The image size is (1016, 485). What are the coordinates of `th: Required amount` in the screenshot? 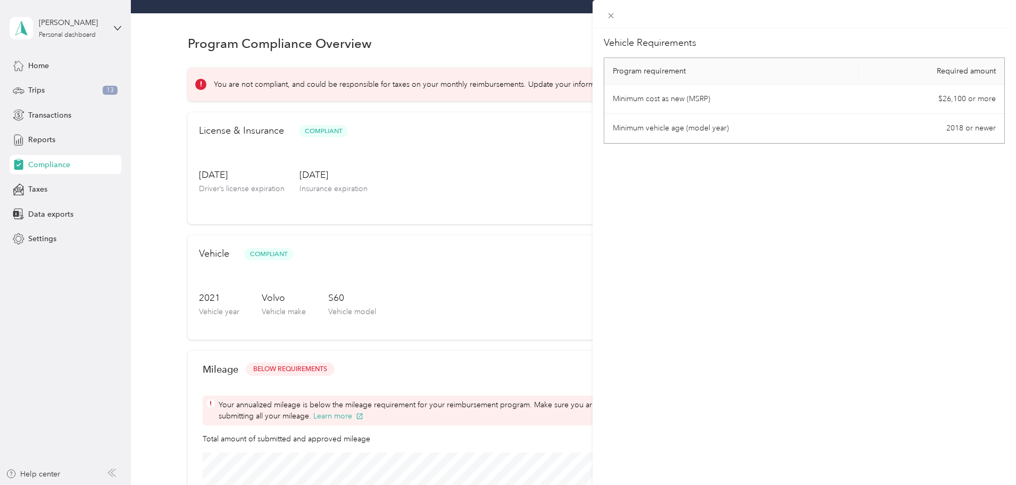 It's located at (931, 71).